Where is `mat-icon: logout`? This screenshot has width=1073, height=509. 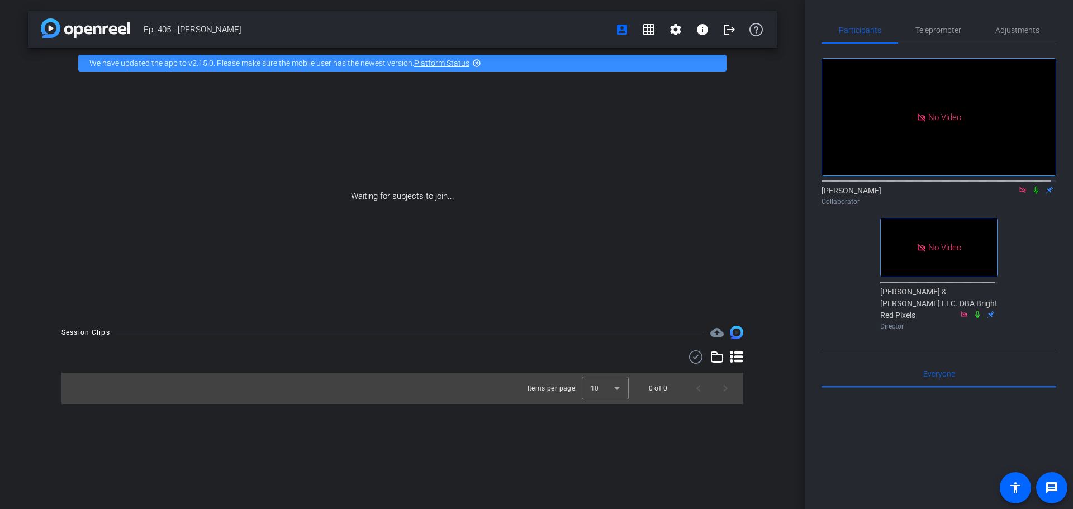
mat-icon: logout is located at coordinates (730, 30).